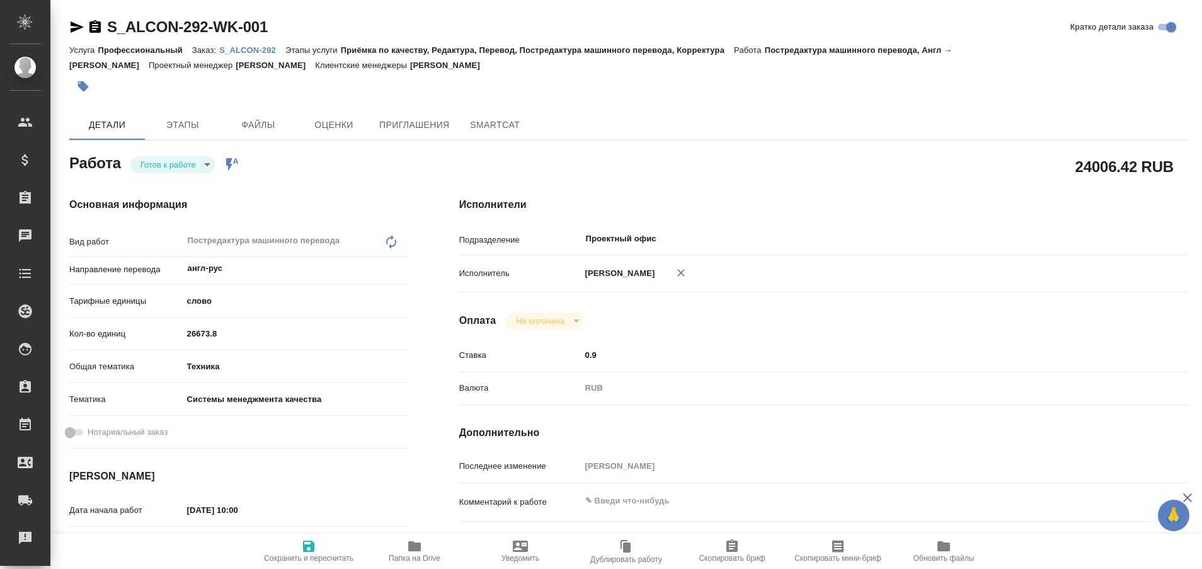 This screenshot has width=1202, height=569. I want to click on h4: Основная информация, so click(239, 205).